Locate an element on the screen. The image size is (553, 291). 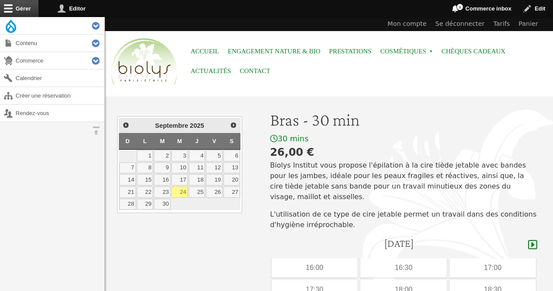
a: 8 is located at coordinates (145, 168).